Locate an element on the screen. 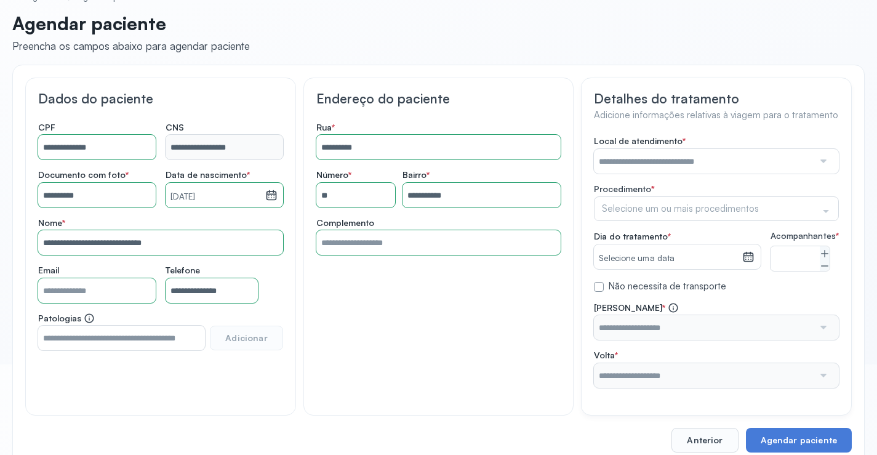  span: Volta is located at coordinates (605, 355).